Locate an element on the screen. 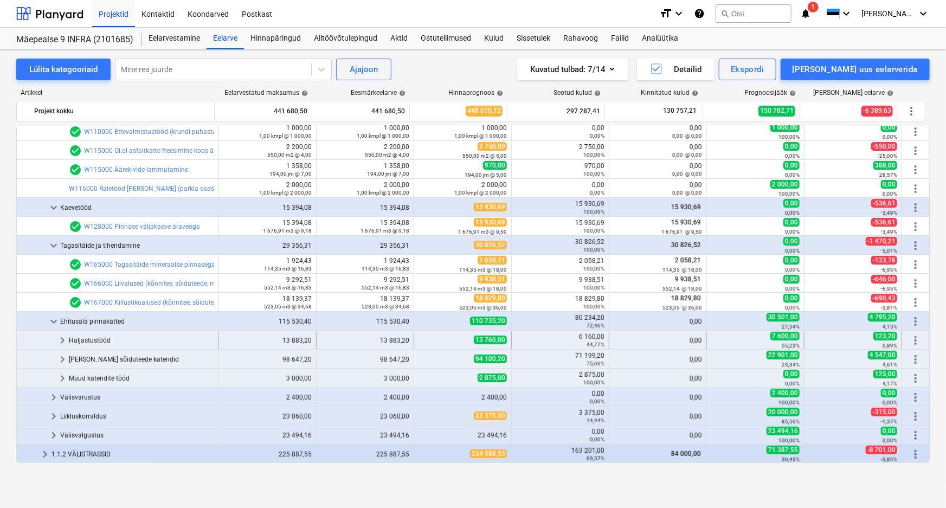  small: 0,89% is located at coordinates (890, 345).